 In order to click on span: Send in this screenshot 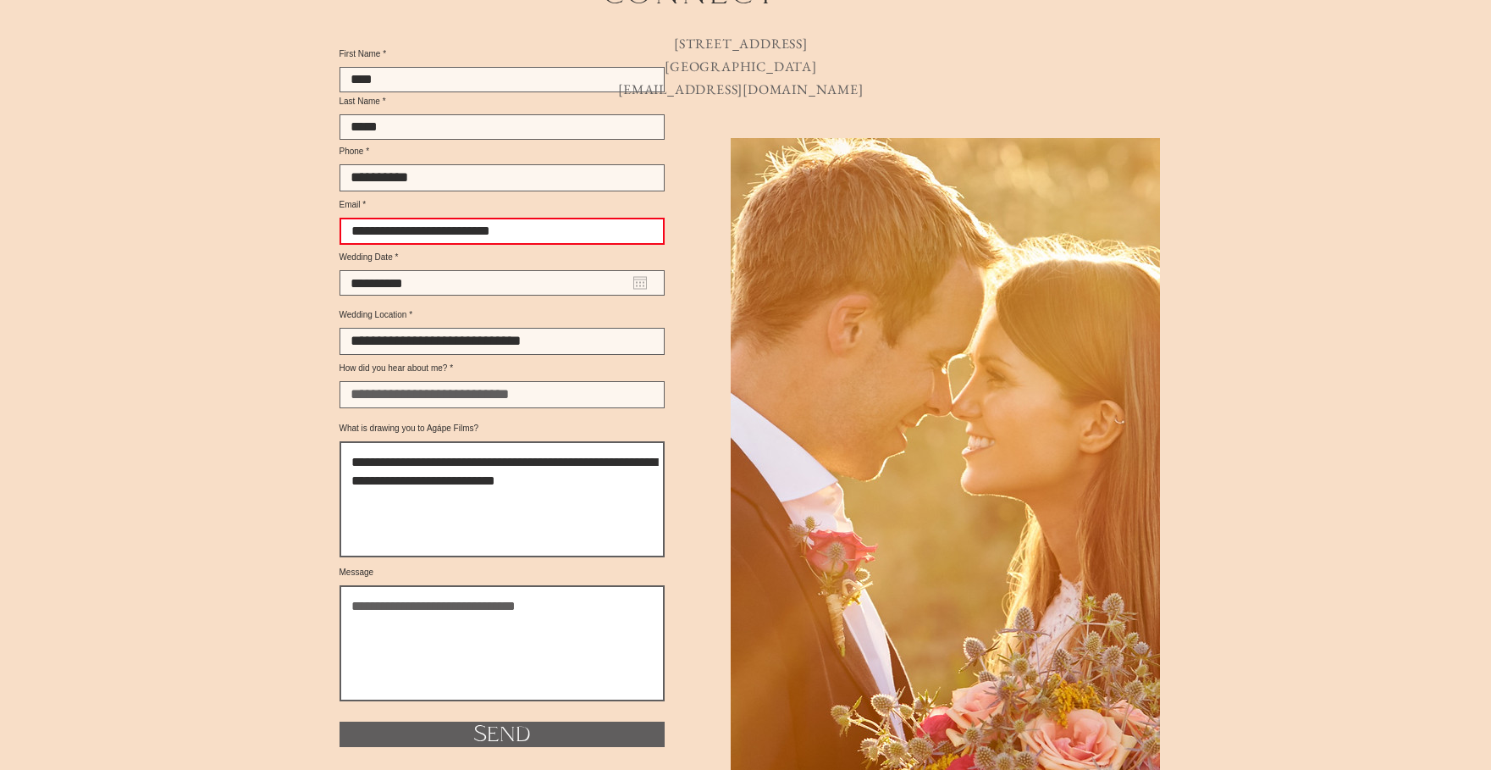, I will do `click(502, 734)`.